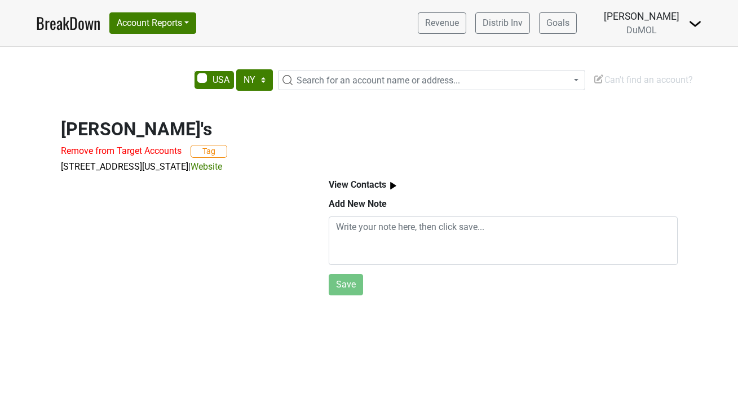  I want to click on span: Remove from Target Accounts, so click(121, 151).